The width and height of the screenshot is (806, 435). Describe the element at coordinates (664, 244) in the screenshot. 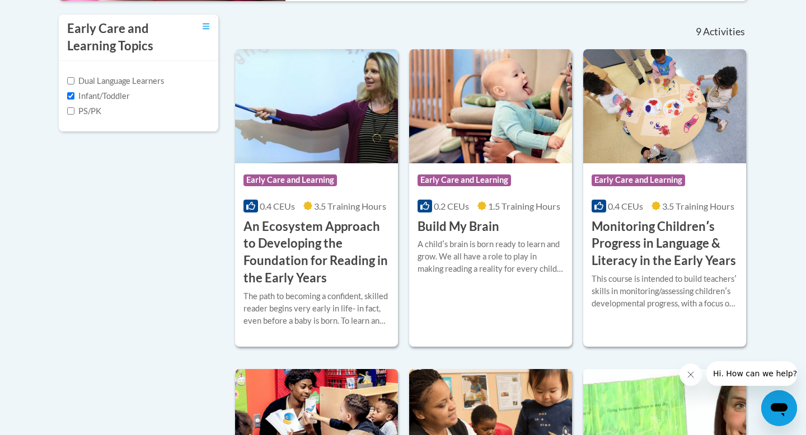

I see `h3: Monitoring Childrenʹs Progress in Language & Literacy in the Early Years` at that location.